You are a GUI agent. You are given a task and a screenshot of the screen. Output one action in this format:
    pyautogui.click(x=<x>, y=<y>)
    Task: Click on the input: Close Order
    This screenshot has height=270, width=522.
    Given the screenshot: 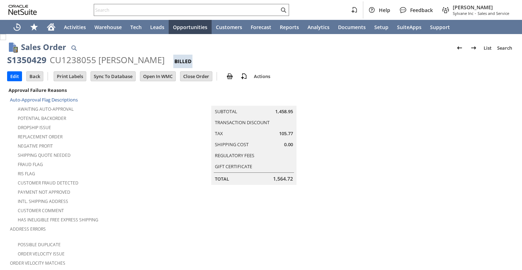 What is the action you would take?
    pyautogui.click(x=196, y=76)
    